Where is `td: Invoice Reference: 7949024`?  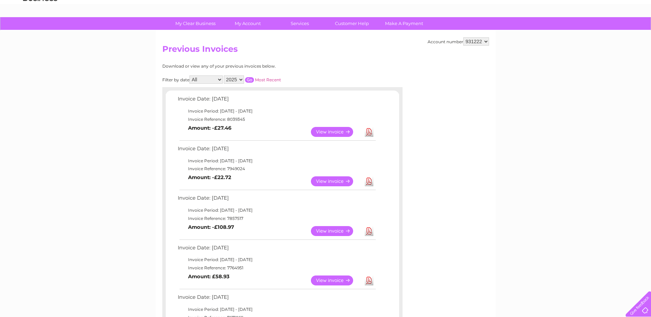 td: Invoice Reference: 7949024 is located at coordinates (276, 169).